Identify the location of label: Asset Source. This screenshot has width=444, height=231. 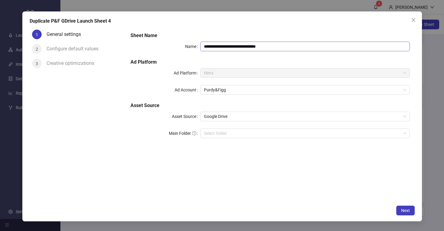
(186, 117).